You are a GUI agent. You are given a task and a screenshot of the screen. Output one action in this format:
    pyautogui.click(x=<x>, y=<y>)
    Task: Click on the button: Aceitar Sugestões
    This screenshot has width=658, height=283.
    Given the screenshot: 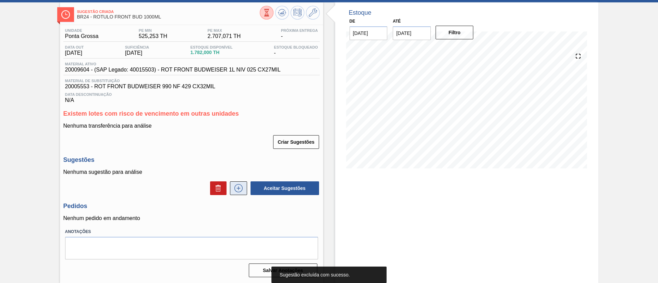 What is the action you would take?
    pyautogui.click(x=285, y=188)
    